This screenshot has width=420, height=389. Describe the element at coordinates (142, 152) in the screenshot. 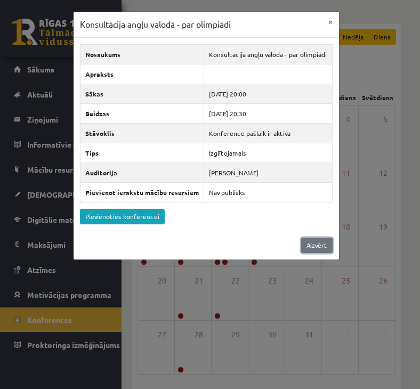

I see `th: Tips` at that location.